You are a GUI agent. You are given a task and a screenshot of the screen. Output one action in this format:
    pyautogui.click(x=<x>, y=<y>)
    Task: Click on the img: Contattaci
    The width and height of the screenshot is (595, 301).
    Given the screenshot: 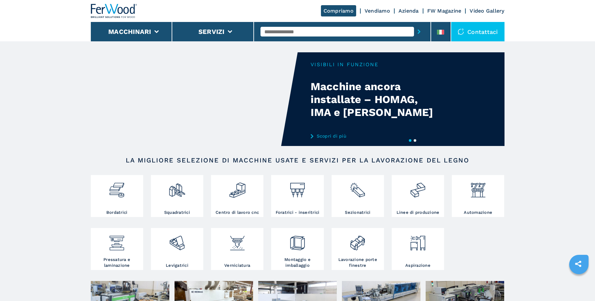 What is the action you would take?
    pyautogui.click(x=461, y=32)
    